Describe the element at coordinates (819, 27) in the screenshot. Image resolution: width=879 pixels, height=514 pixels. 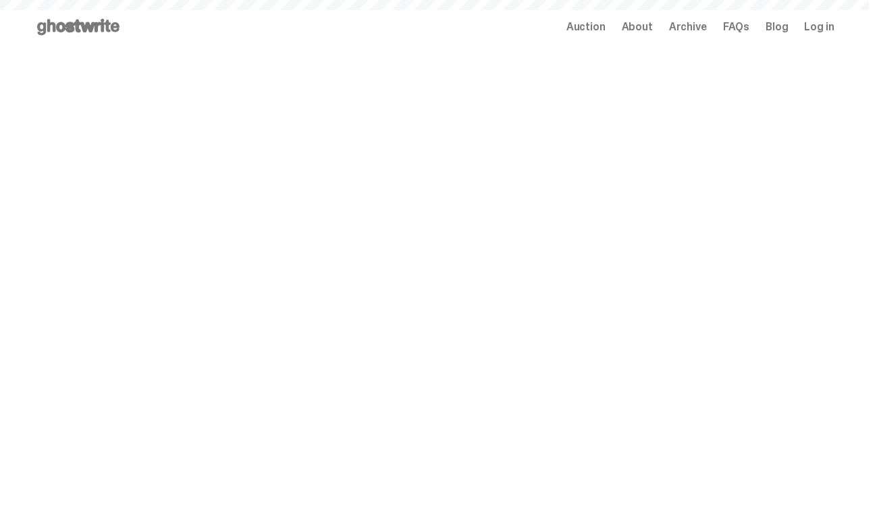
I see `a: Log in` at that location.